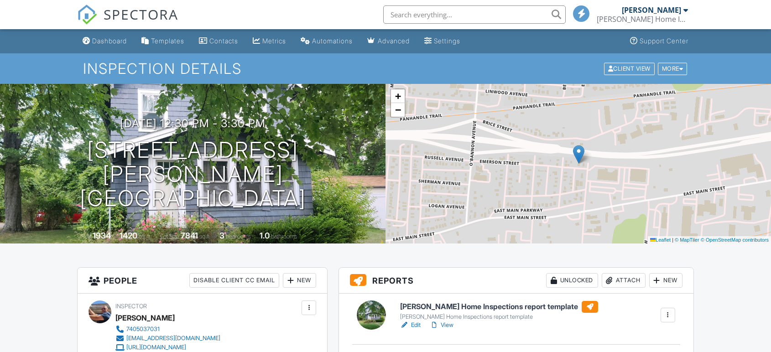  I want to click on a: © OpenStreetMap contributors, so click(734, 240).